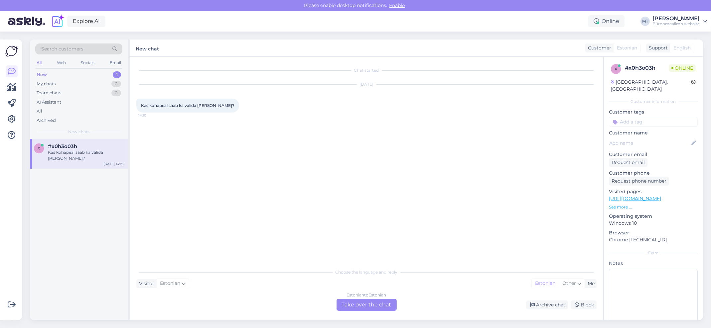 The height and width of the screenshot is (328, 711). Describe the element at coordinates (639, 181) in the screenshot. I see `div: Request phone number` at that location.